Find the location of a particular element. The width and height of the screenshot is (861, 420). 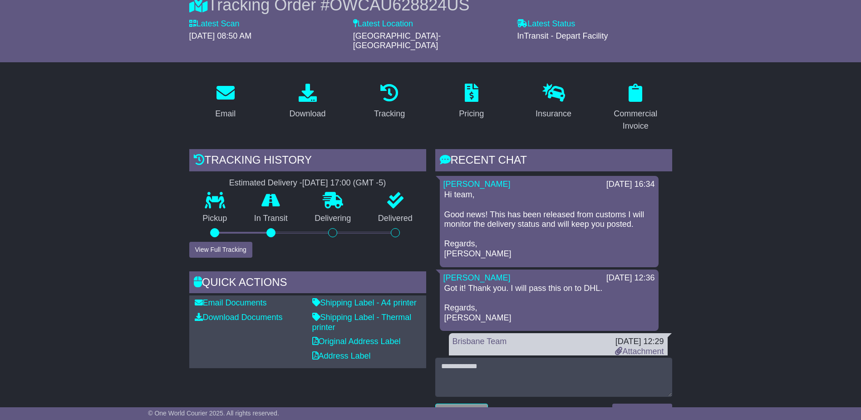

a: Shipping Label - Thermal printer is located at coordinates (362, 322).